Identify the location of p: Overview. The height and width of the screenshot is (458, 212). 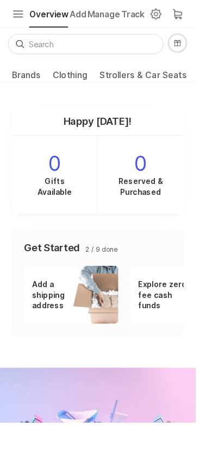
(53, 16).